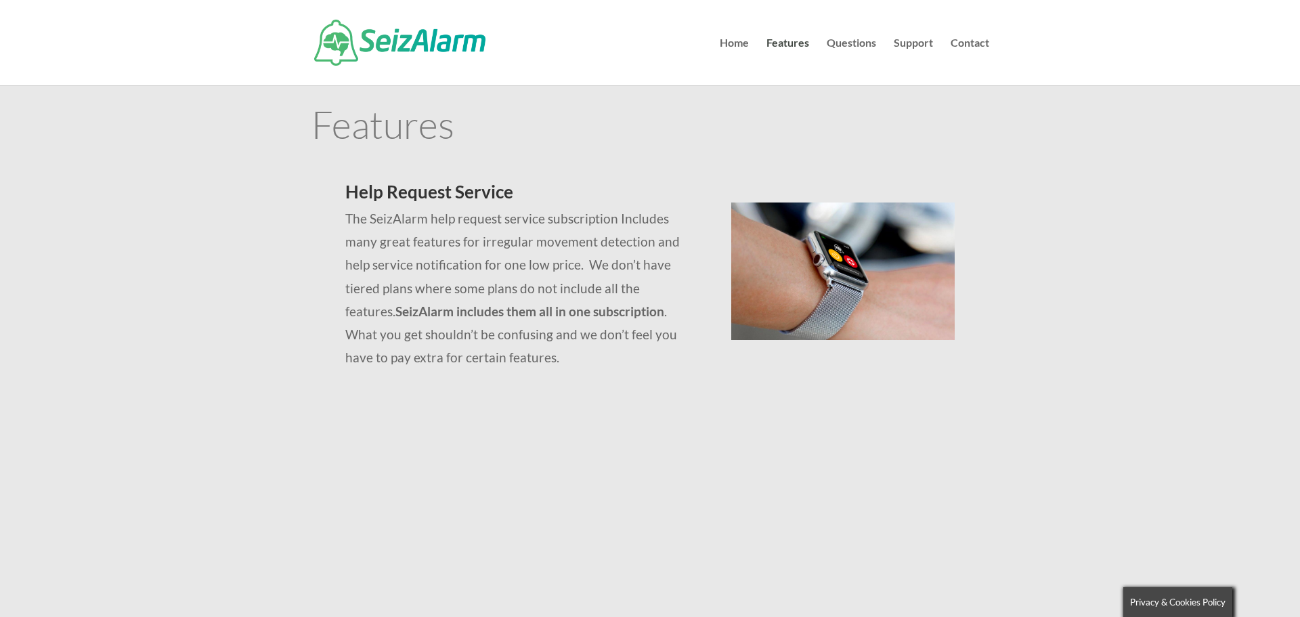 This screenshot has height=617, width=1300. I want to click on a: Contact, so click(969, 62).